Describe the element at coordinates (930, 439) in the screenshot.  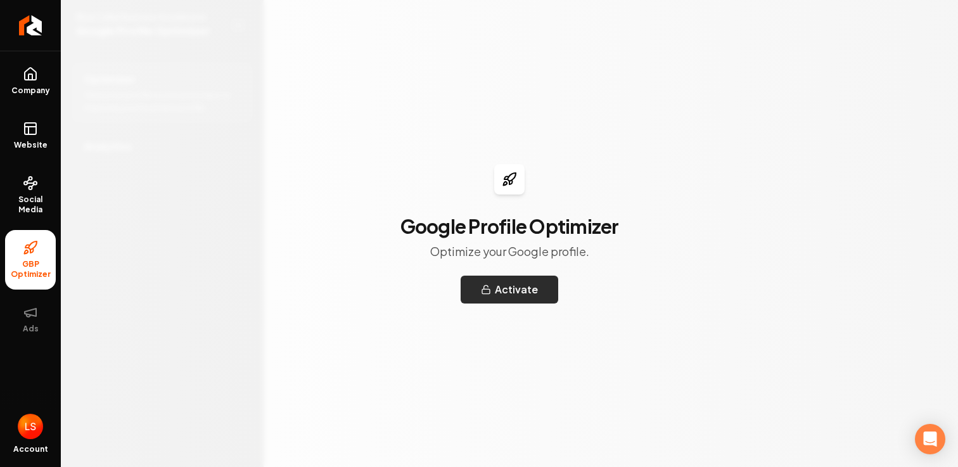
I see `div: Open Intercom Messenger` at that location.